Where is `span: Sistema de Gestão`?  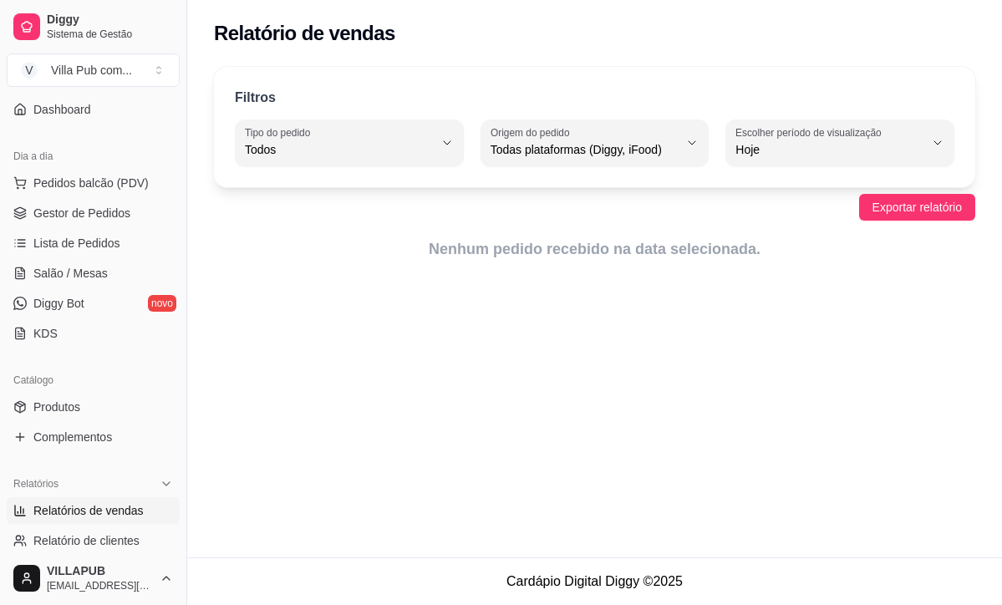 span: Sistema de Gestão is located at coordinates (109, 34).